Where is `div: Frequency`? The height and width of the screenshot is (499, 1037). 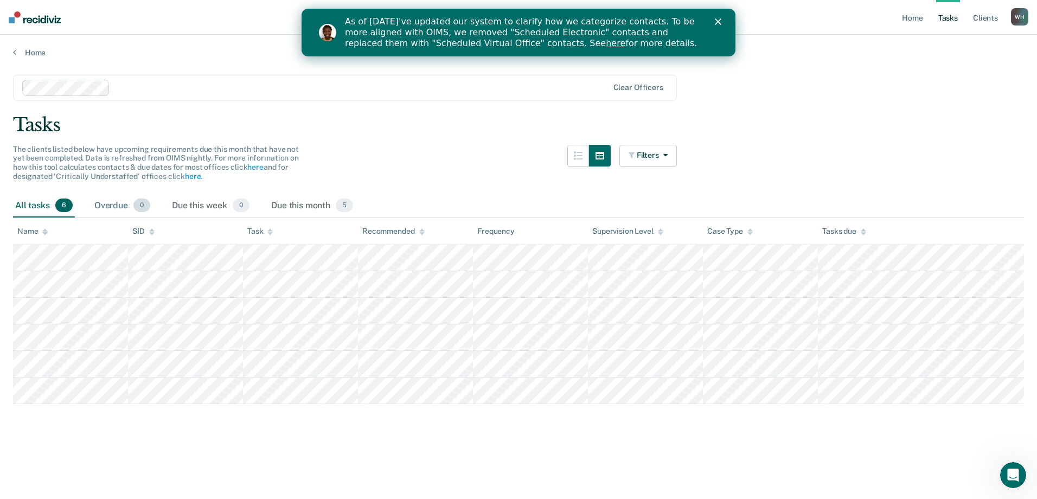
div: Frequency is located at coordinates (496, 231).